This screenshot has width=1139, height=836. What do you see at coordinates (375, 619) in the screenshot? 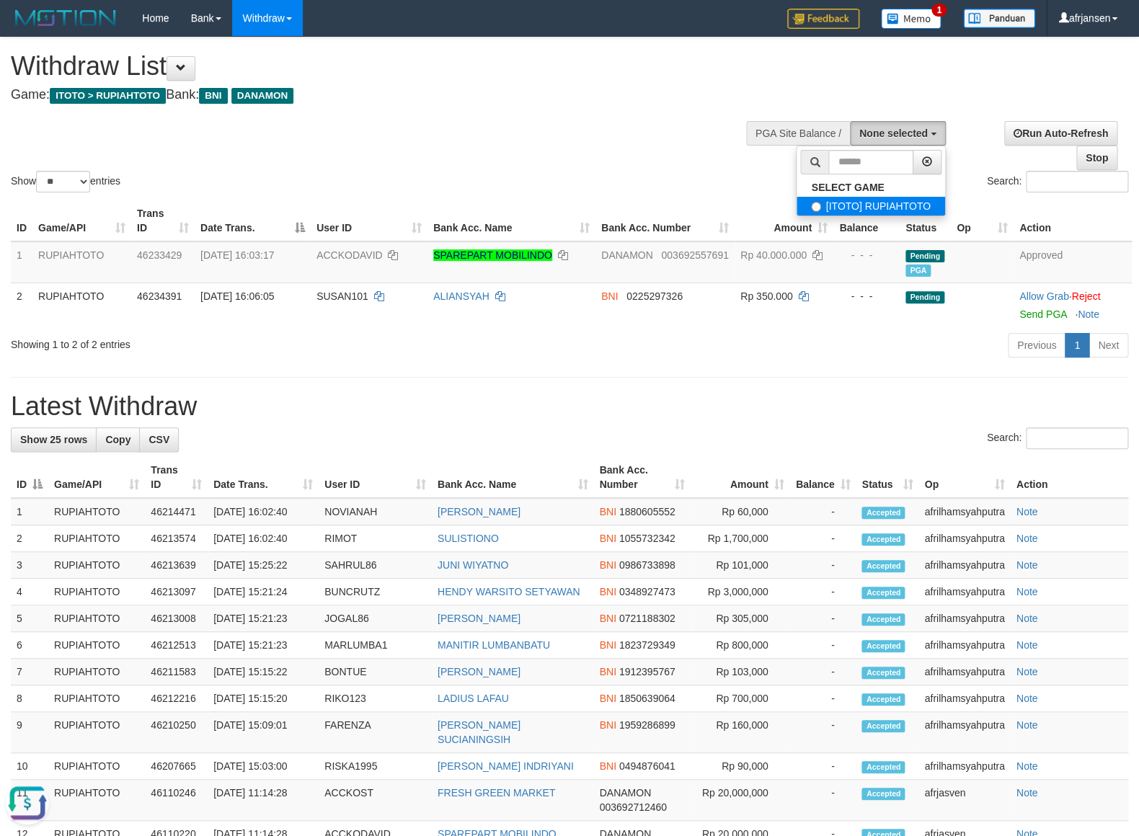
I see `td: JOGAL86` at bounding box center [375, 619].